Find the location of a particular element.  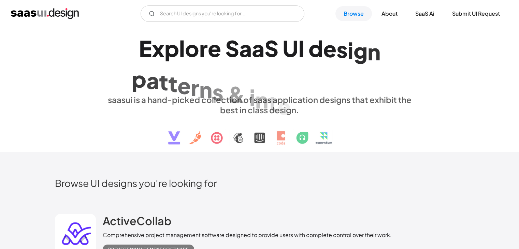

h2: Browse UI designs you’re looking for is located at coordinates (260, 183).